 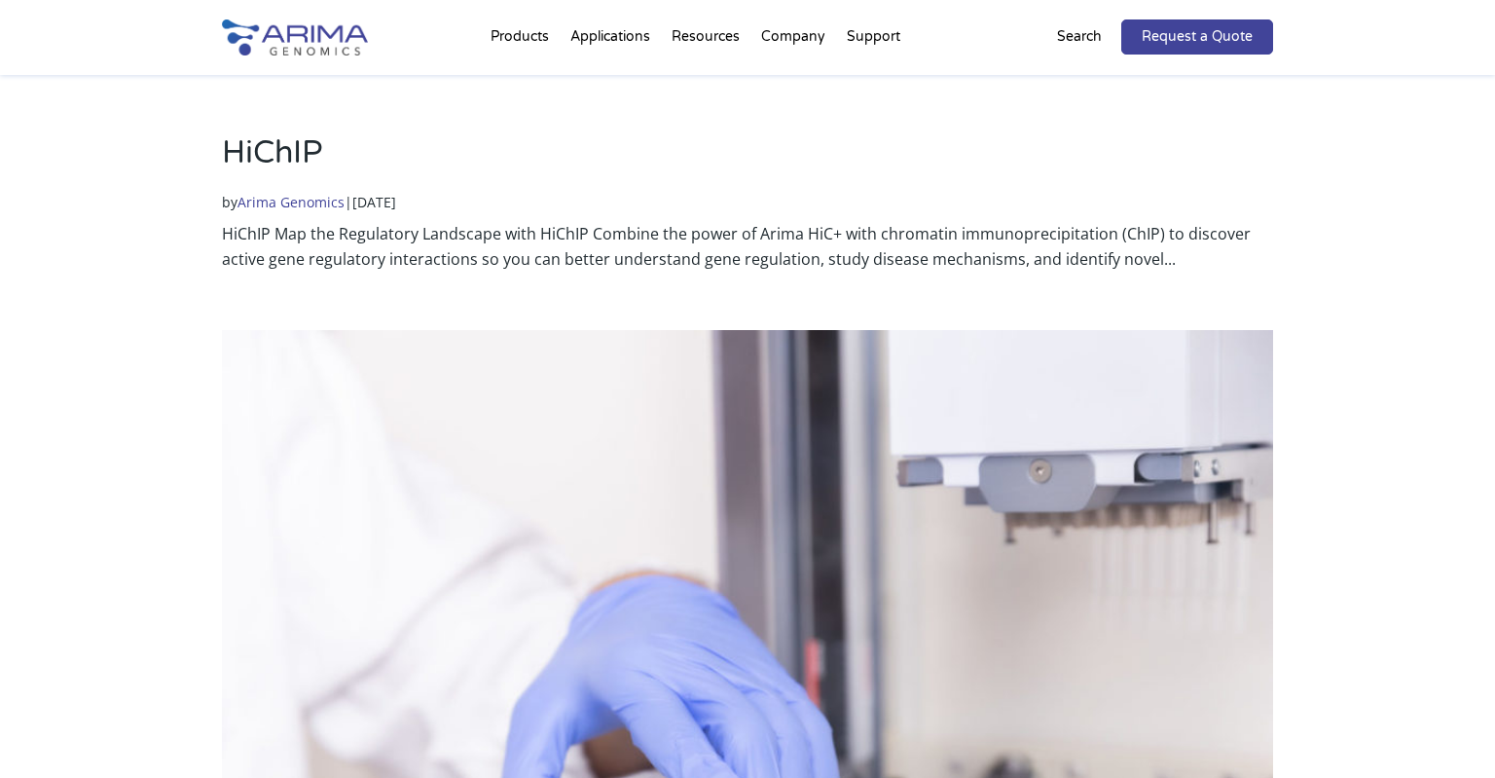 What do you see at coordinates (291, 202) in the screenshot?
I see `a: Arima Genomics` at bounding box center [291, 202].